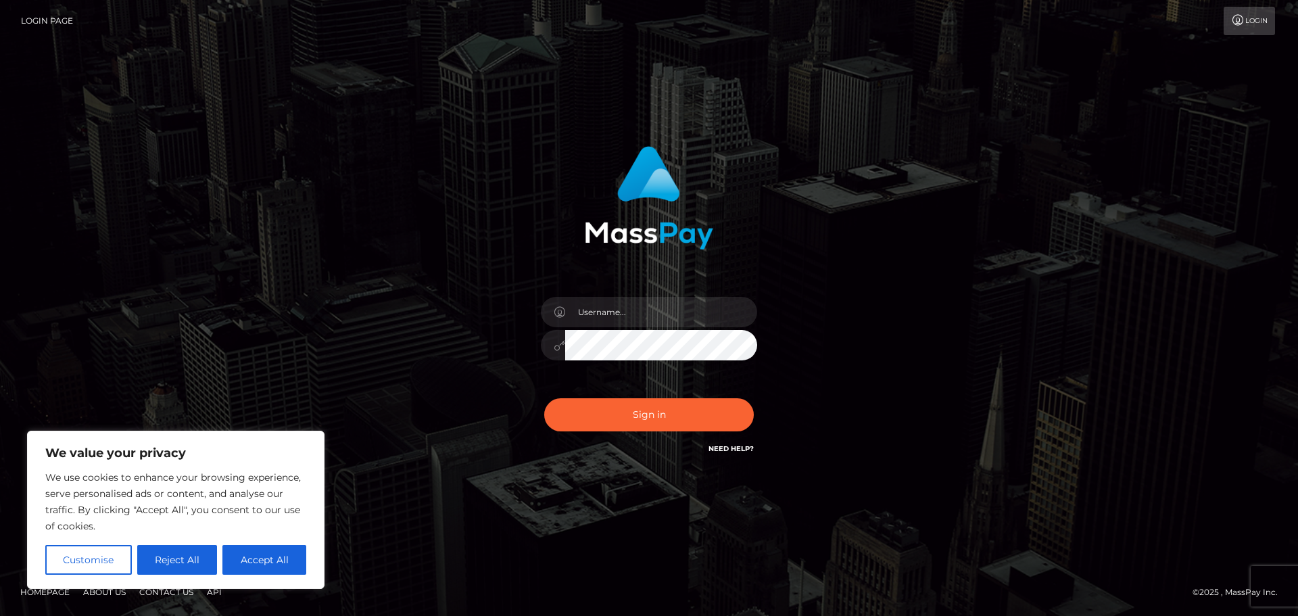  I want to click on a: About Us, so click(104, 591).